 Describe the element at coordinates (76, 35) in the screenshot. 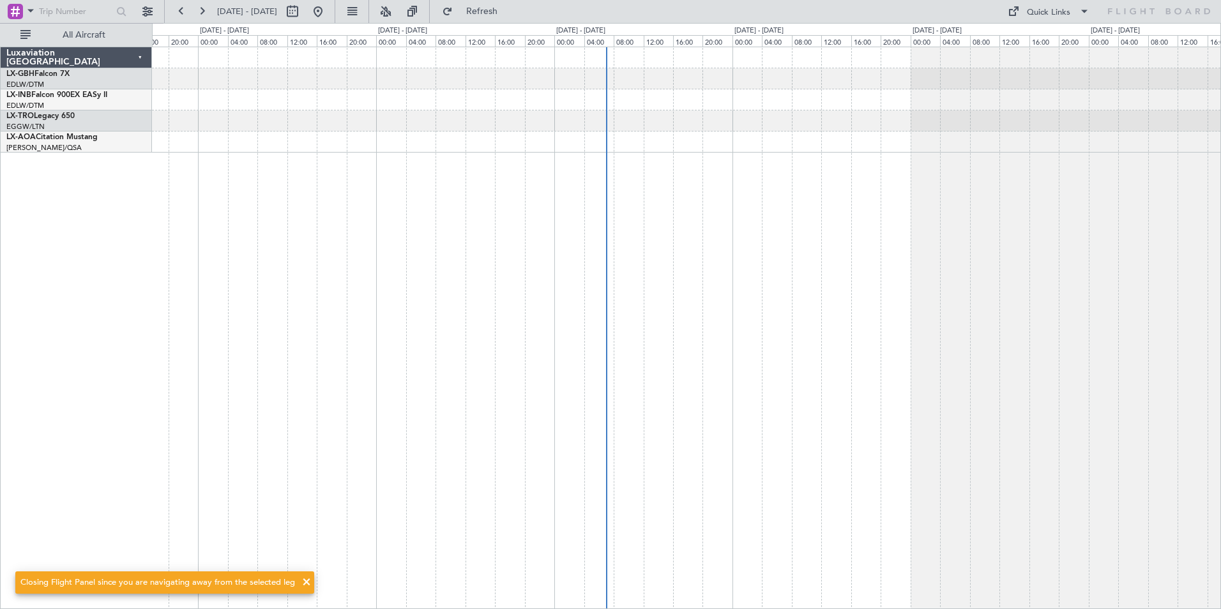

I see `button: All Aircraft` at that location.